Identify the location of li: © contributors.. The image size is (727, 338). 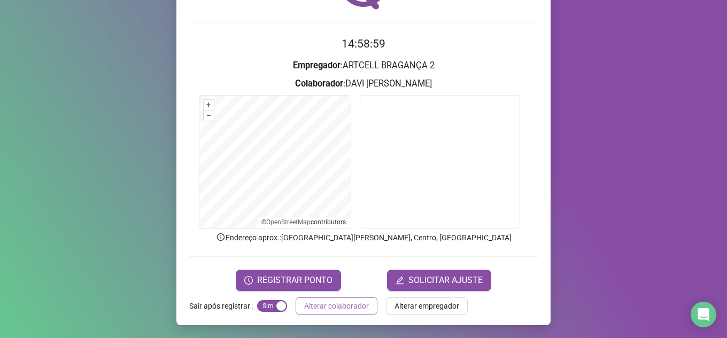
(304, 222).